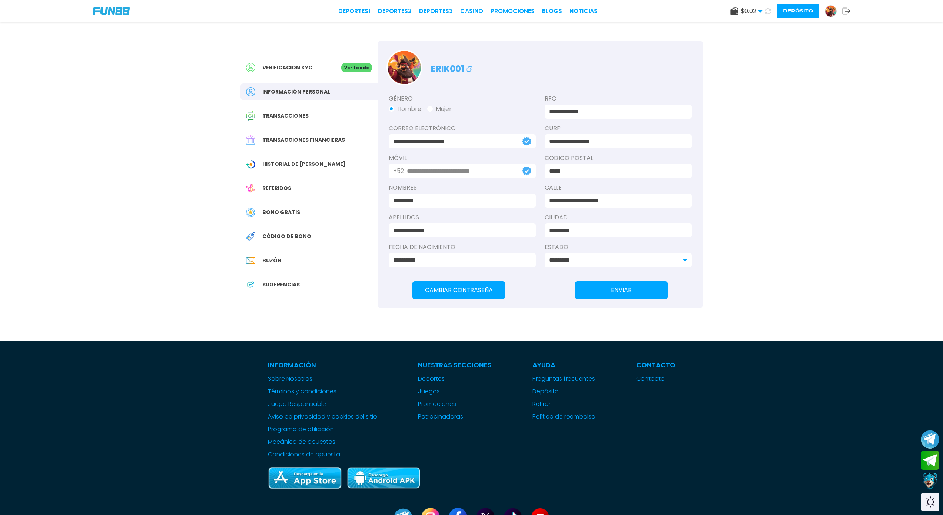  What do you see at coordinates (272, 260) in the screenshot?
I see `span: Buzón` at bounding box center [272, 260].